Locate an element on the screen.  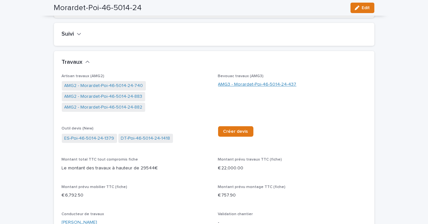
a: AMG3 - Morardet-Poi-46-5014-24-437 is located at coordinates (257, 84).